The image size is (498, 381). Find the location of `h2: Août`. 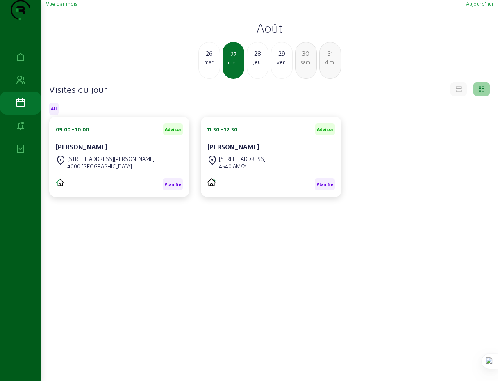

h2: Août is located at coordinates (269, 28).